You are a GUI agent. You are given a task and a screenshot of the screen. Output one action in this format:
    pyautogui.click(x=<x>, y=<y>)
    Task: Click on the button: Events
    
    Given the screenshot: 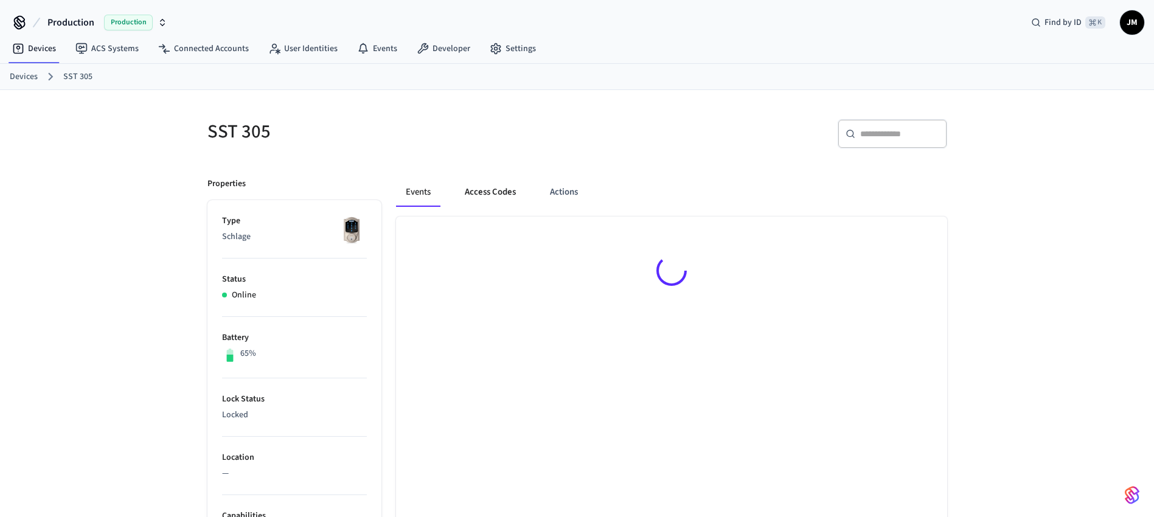 What is the action you would take?
    pyautogui.click(x=418, y=192)
    